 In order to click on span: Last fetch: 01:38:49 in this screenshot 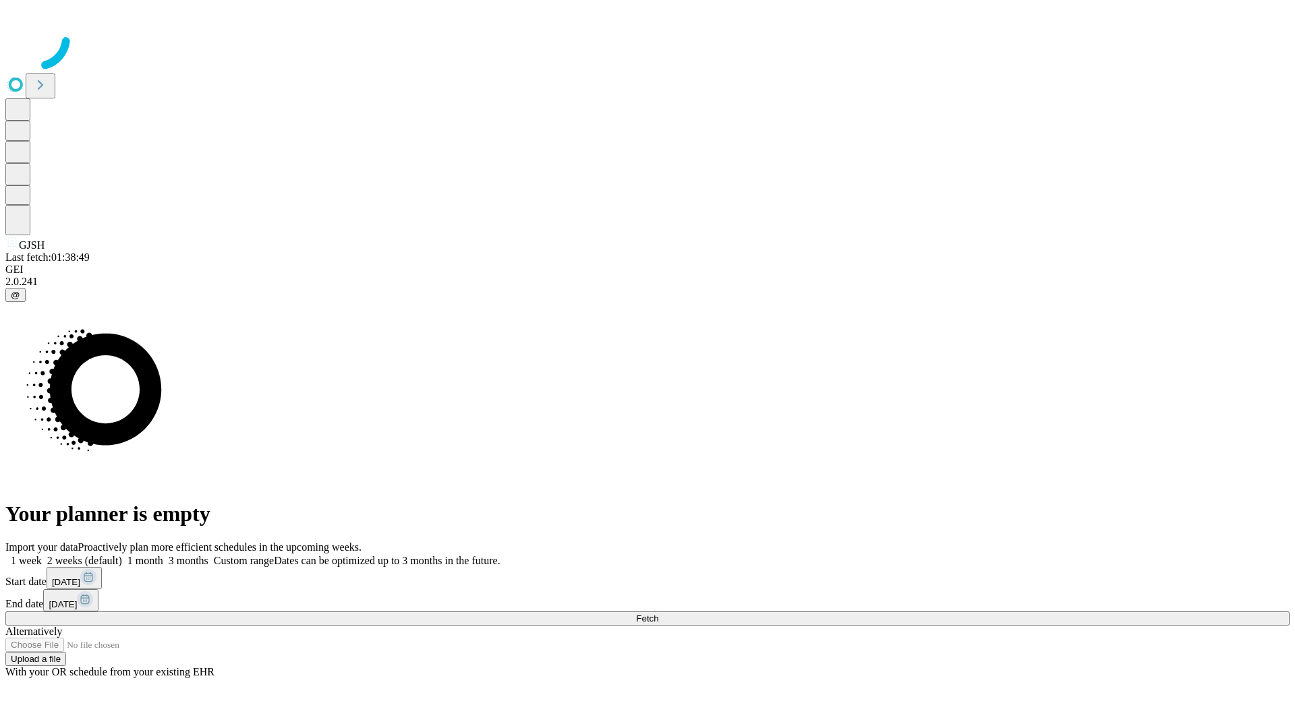, I will do `click(47, 257)`.